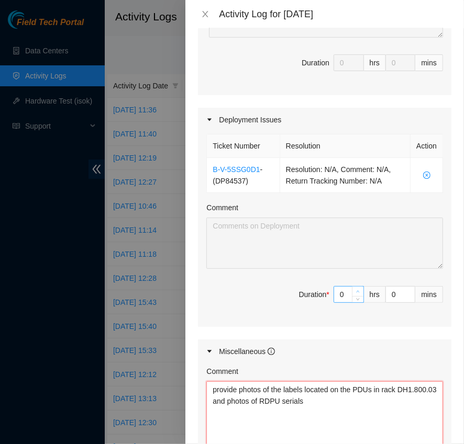 The height and width of the screenshot is (444, 464). What do you see at coordinates (325, 243) in the screenshot?
I see `textarea: Comment` at bounding box center [325, 243].